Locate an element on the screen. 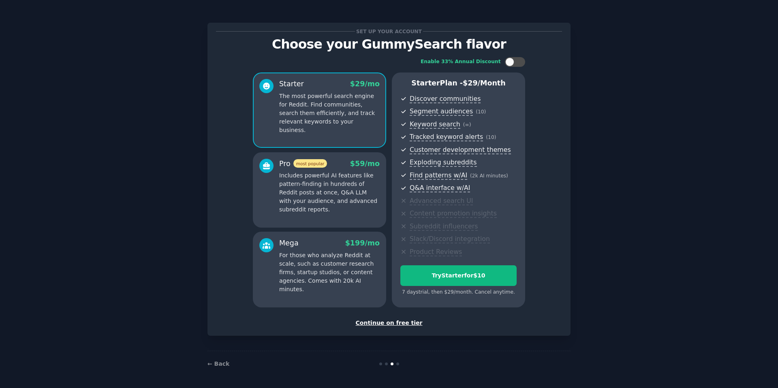 The height and width of the screenshot is (388, 778). button: TryStarterfor$10 is located at coordinates (458, 275).